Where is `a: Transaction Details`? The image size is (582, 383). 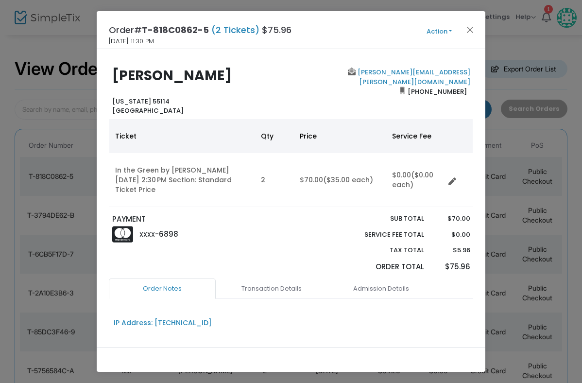
a: Transaction Details is located at coordinates (272, 289).